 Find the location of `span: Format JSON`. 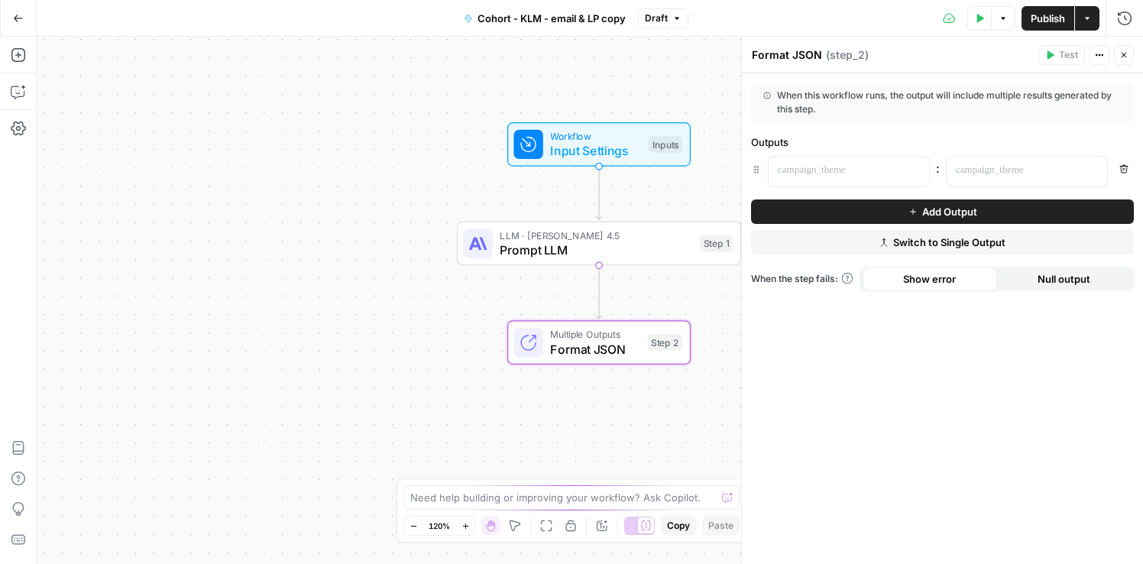

span: Format JSON is located at coordinates (595, 349).